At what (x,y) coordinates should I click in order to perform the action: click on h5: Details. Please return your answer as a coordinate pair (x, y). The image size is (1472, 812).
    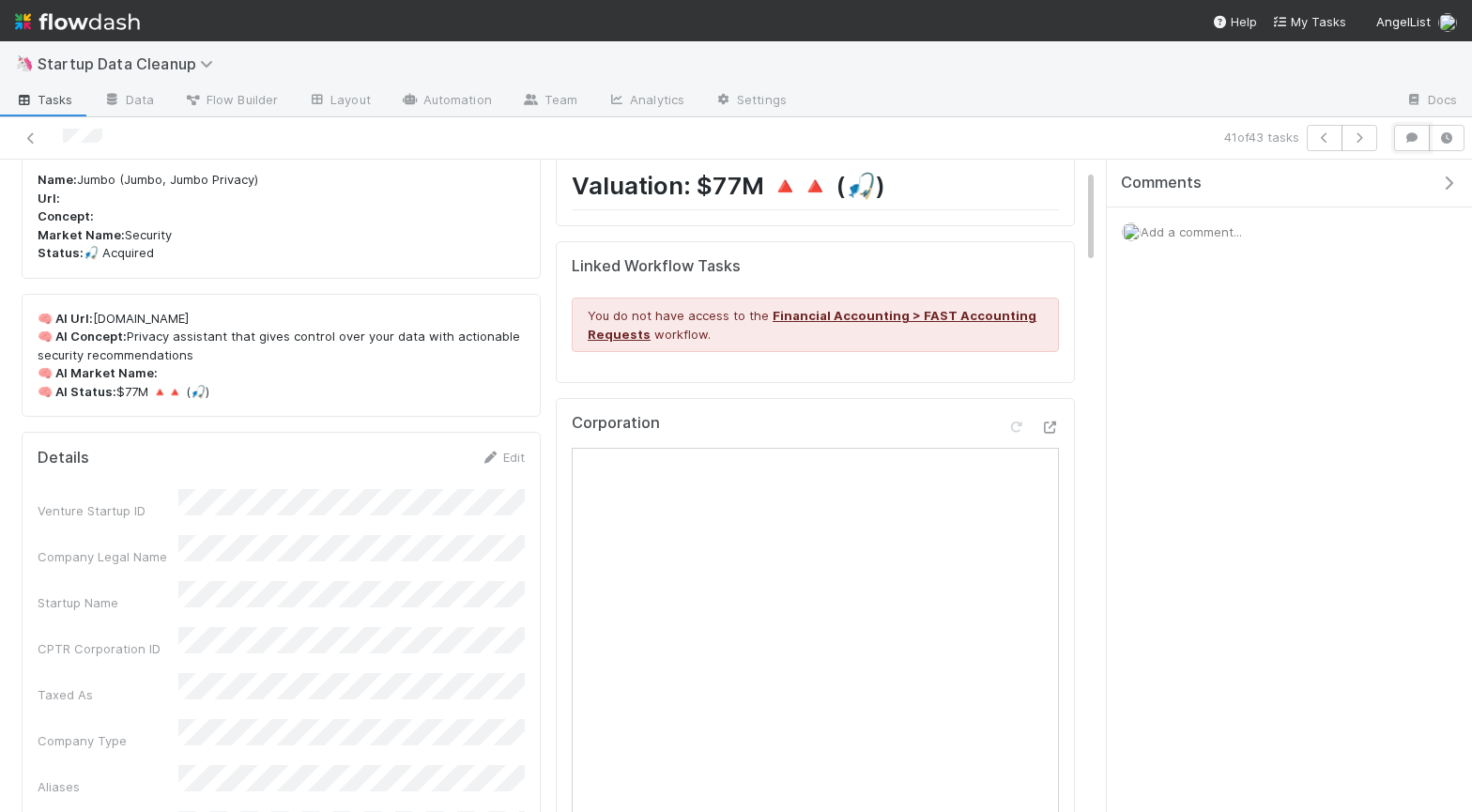
    Looking at the image, I should click on (63, 458).